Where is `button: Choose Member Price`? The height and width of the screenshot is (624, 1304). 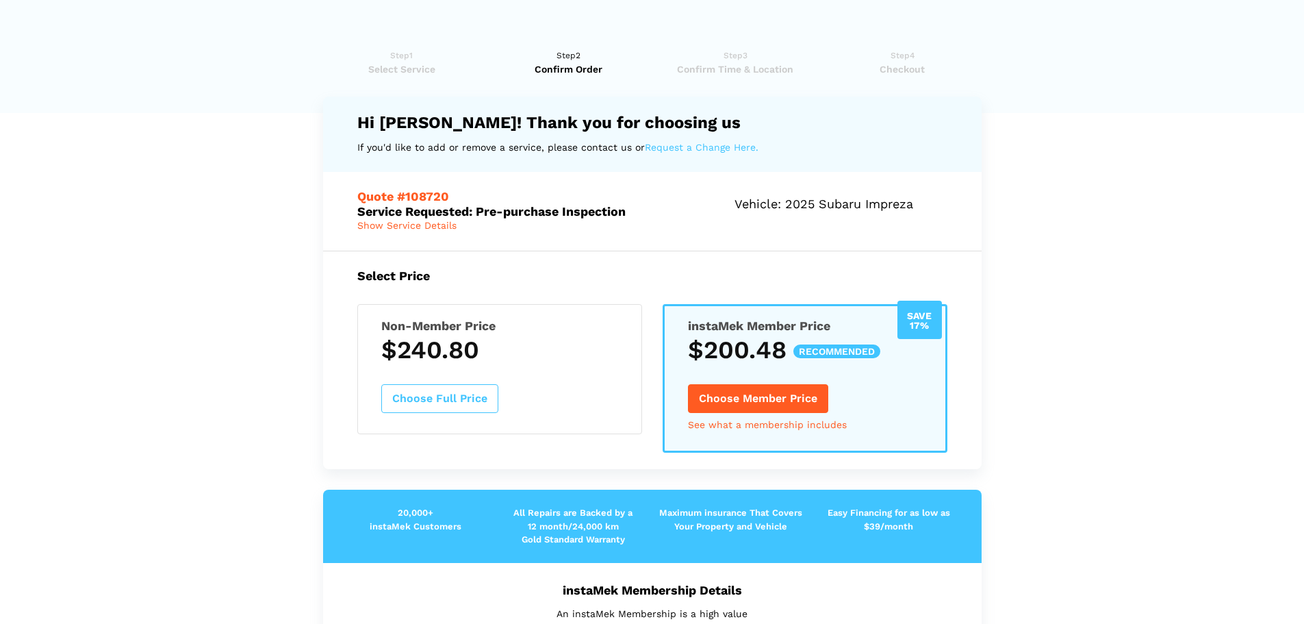
button: Choose Member Price is located at coordinates (758, 399).